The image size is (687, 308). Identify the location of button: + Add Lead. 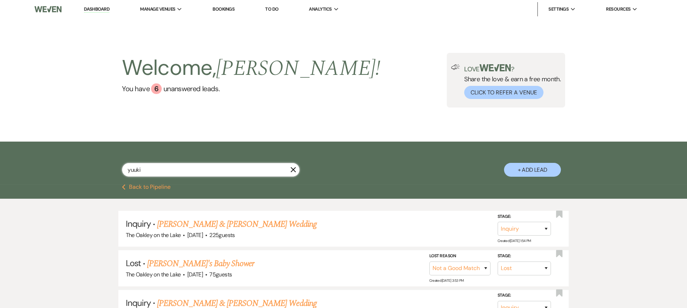
(532, 170).